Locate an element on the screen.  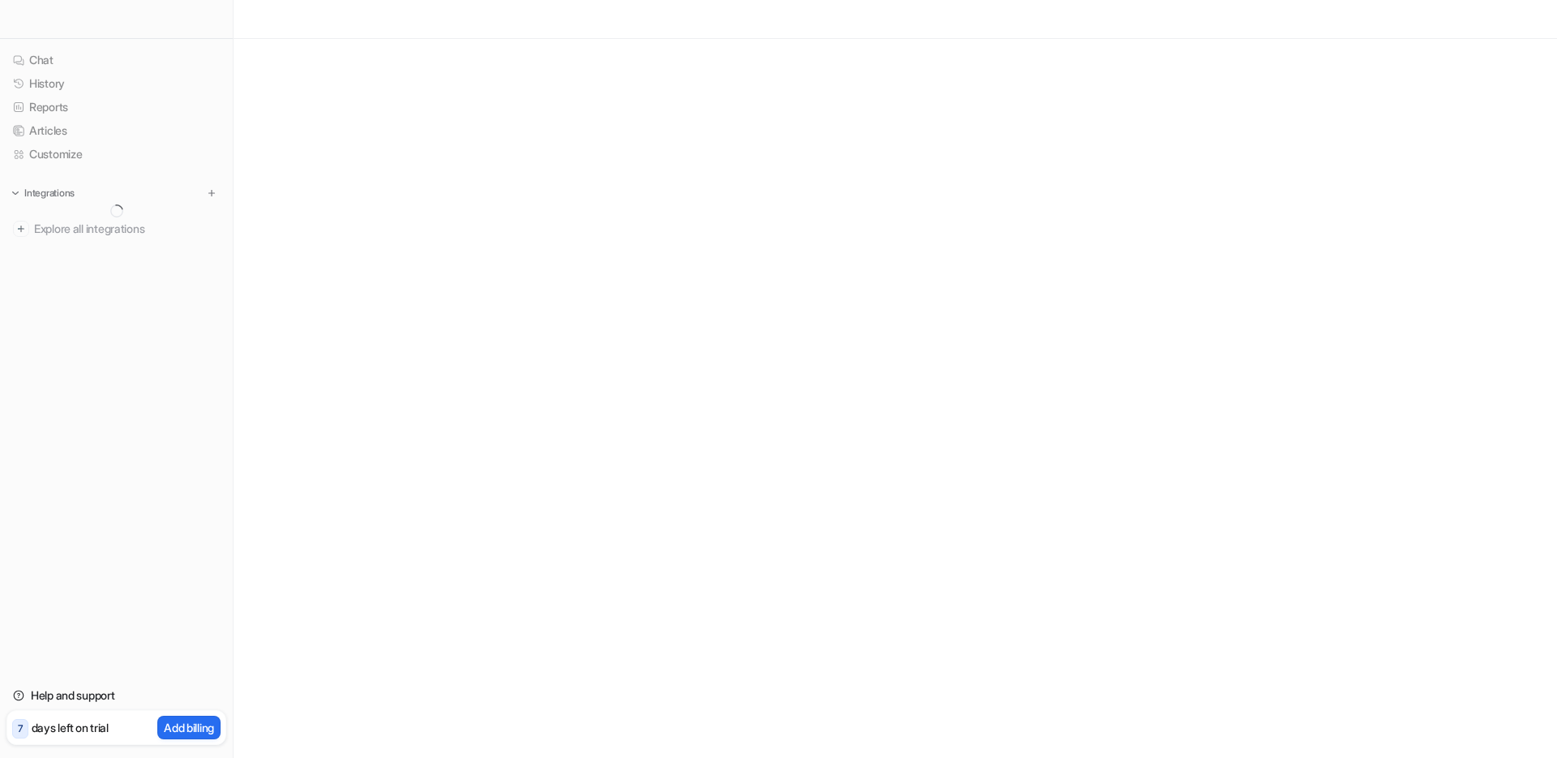
img: expand menu is located at coordinates (15, 193).